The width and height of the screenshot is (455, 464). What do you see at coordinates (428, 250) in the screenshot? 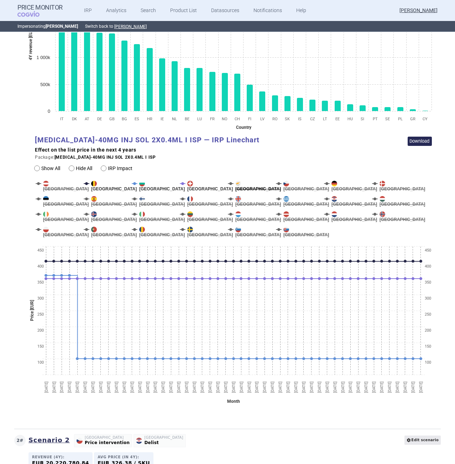
I see `text: 450` at bounding box center [428, 250].